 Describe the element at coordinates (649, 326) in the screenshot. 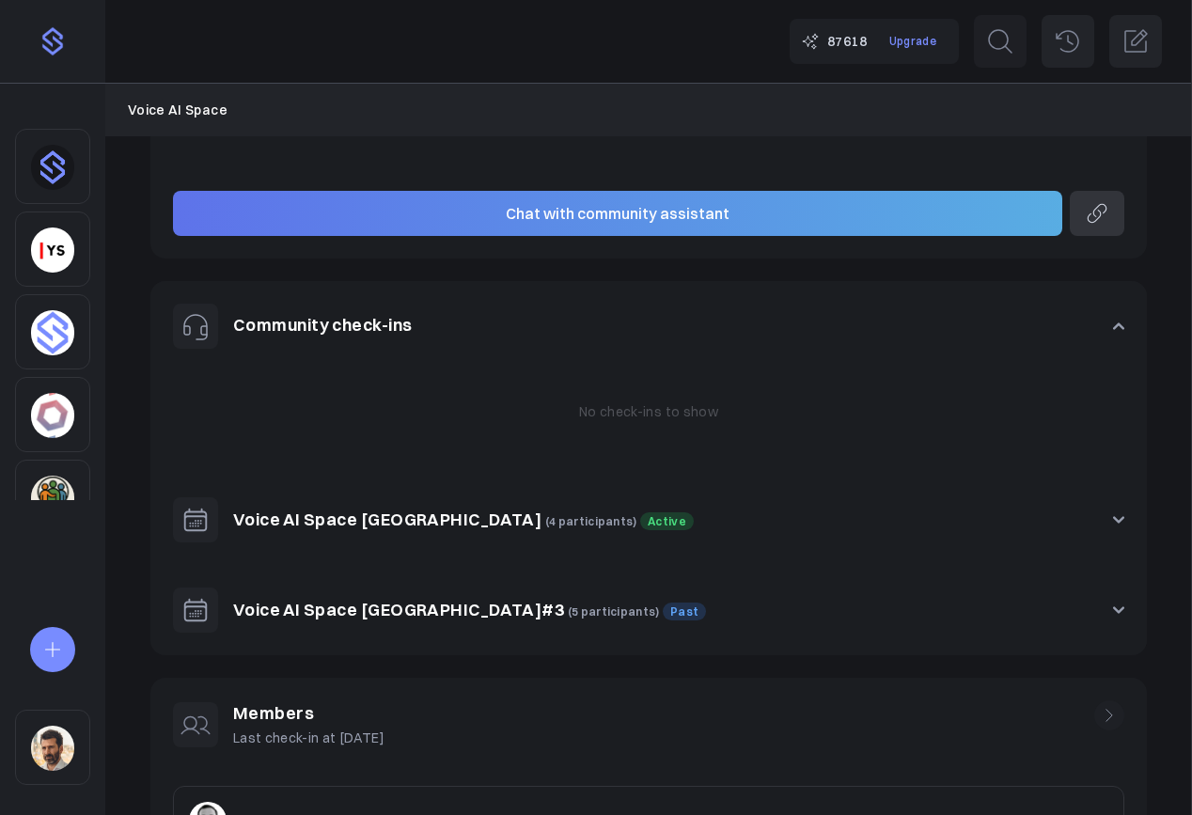

I see `button: Community check-ins` at that location.